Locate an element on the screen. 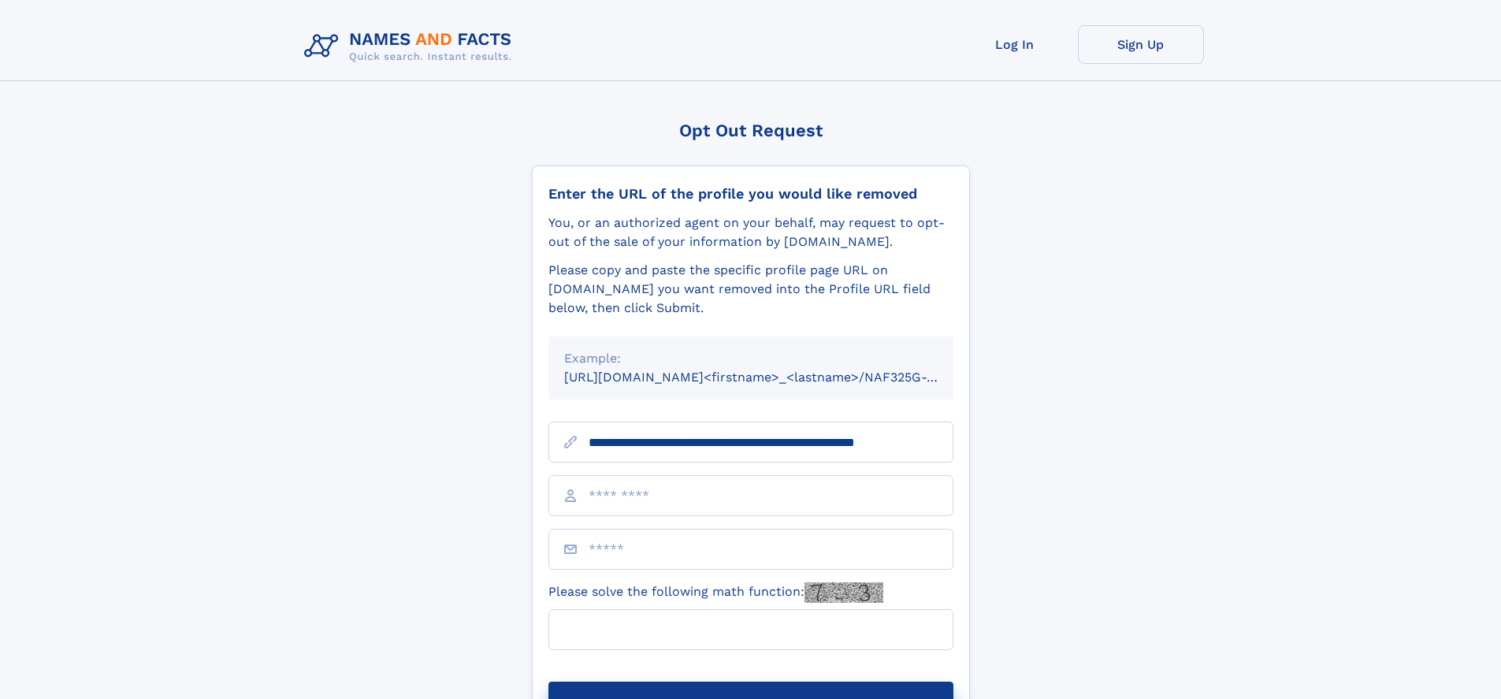 The height and width of the screenshot is (699, 1501). a: Sign Up is located at coordinates (1141, 44).